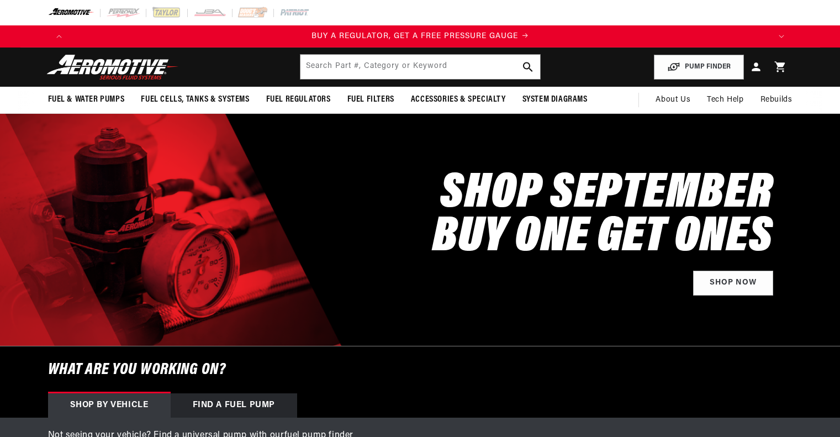 This screenshot has height=437, width=840. Describe the element at coordinates (776, 100) in the screenshot. I see `span: Rebuilds` at that location.